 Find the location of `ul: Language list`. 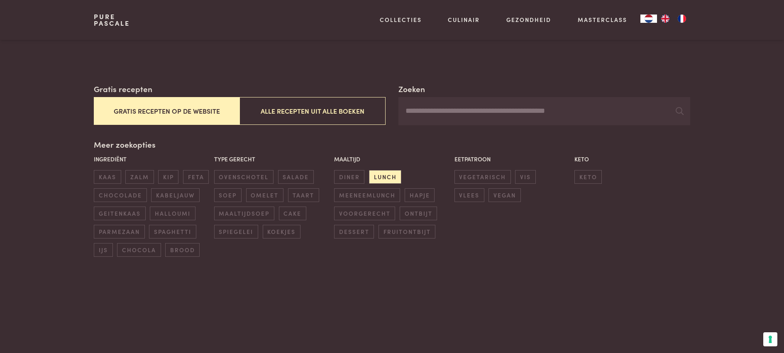

ul: Language list is located at coordinates (674, 19).